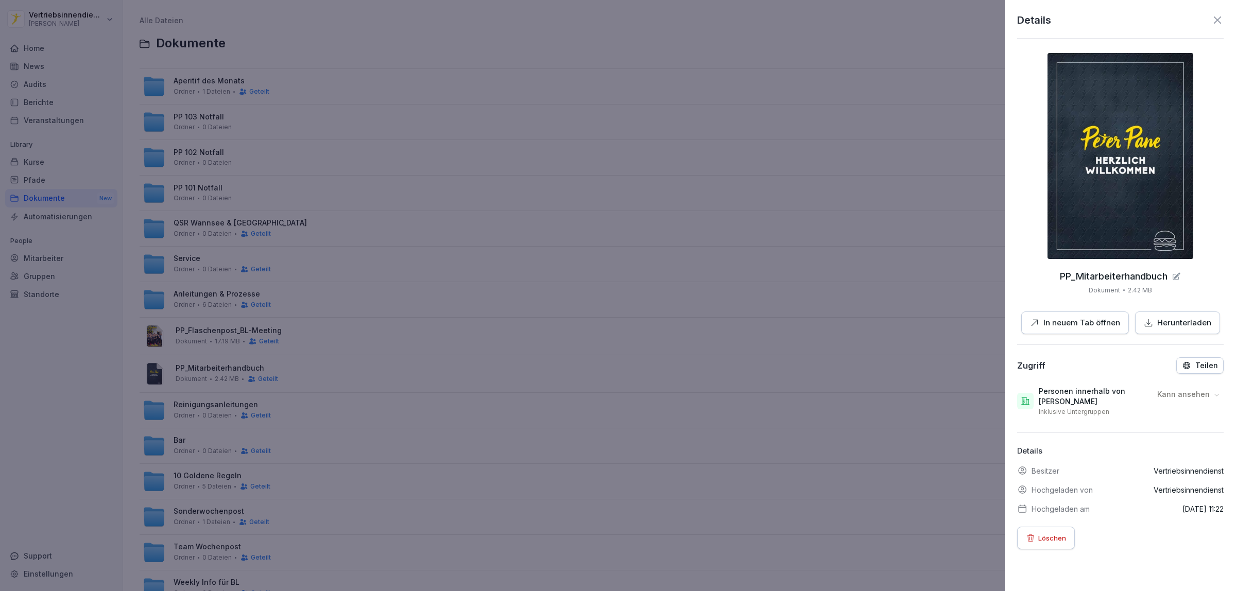 The image size is (1236, 591). What do you see at coordinates (1031, 366) in the screenshot?
I see `div: Zugriff` at bounding box center [1031, 366].